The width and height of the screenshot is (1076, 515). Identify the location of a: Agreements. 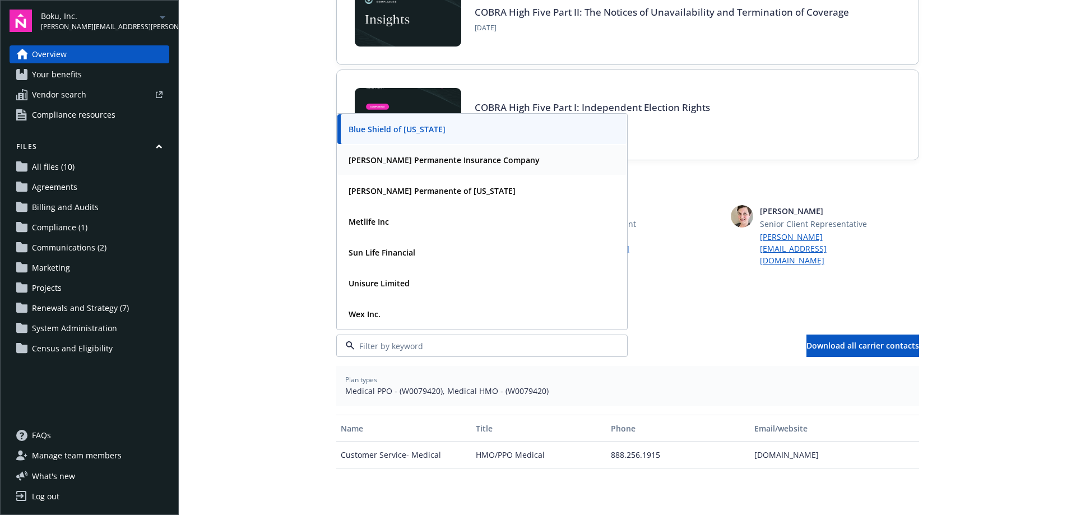
(89, 187).